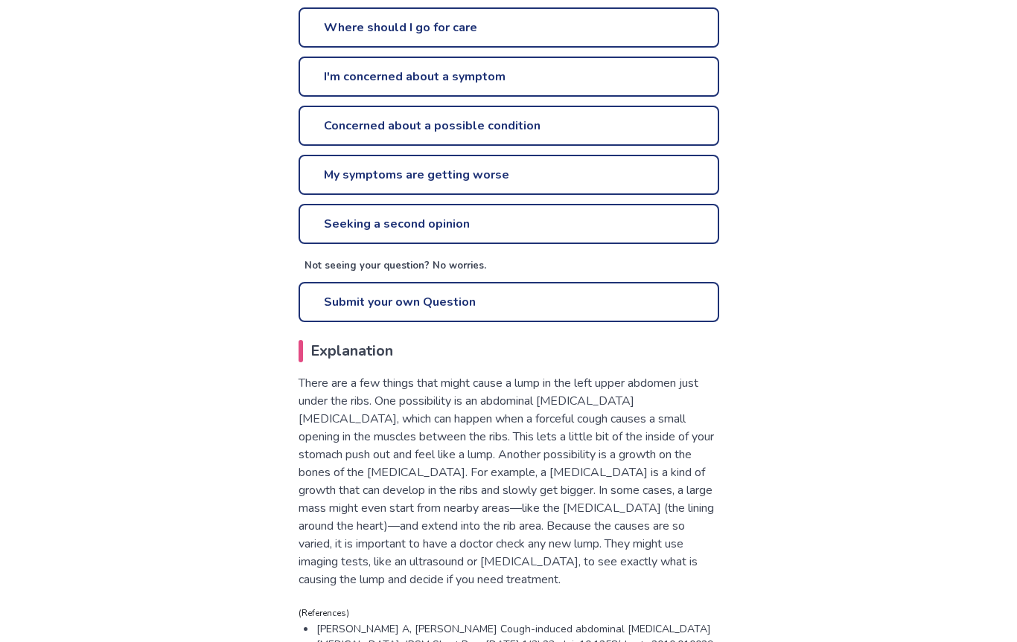 This screenshot has width=1017, height=642. What do you see at coordinates (511, 266) in the screenshot?
I see `p: Not seeing your question? No worries.` at bounding box center [511, 266].